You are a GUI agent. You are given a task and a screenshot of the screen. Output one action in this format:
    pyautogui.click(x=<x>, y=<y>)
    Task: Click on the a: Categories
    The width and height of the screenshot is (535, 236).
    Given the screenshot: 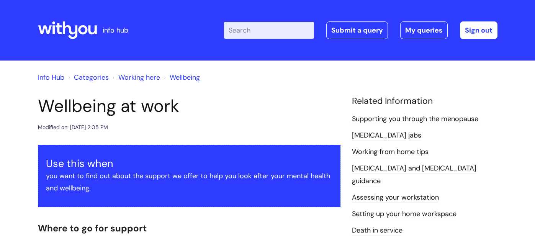 What is the action you would take?
    pyautogui.click(x=91, y=77)
    